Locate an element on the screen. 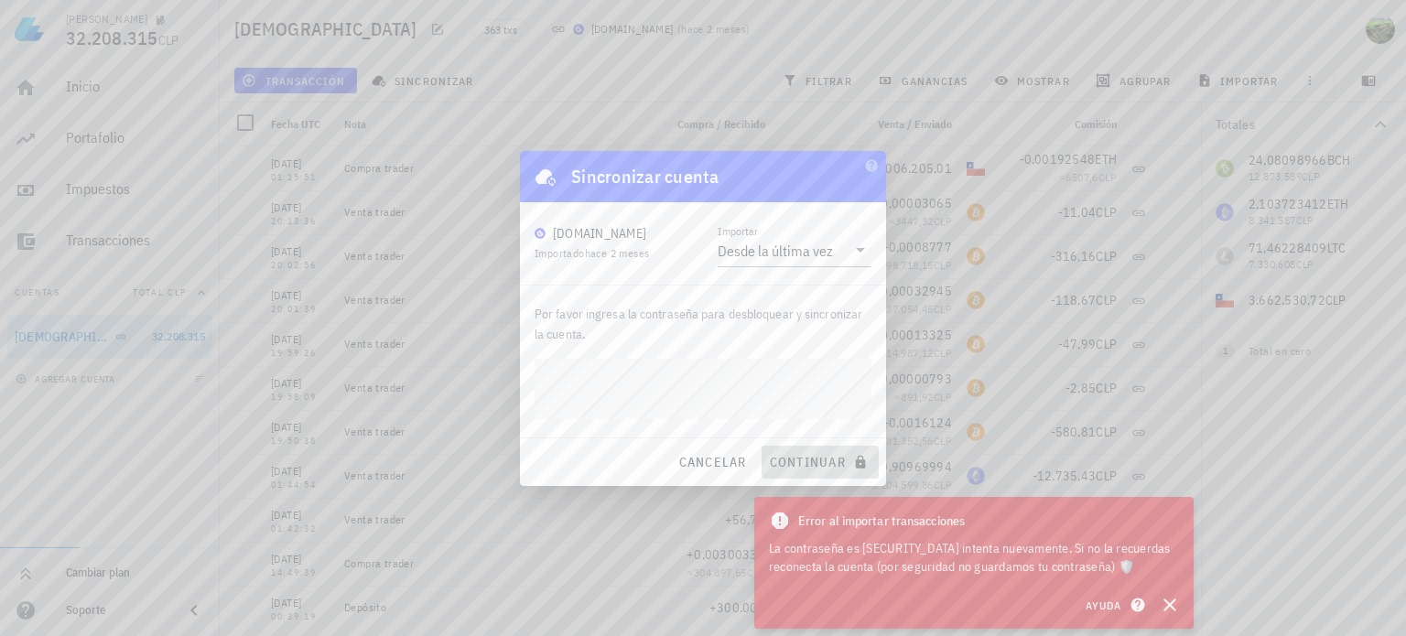 The width and height of the screenshot is (1406, 636). p: Por favor ingresa la contraseña para desbloquear y sincronizar la cuenta. is located at coordinates (703, 324).